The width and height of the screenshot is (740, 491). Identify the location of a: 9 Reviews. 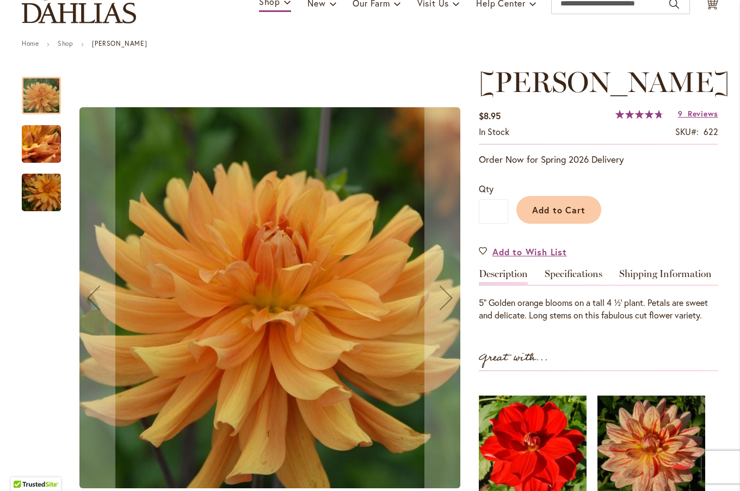
(698, 113).